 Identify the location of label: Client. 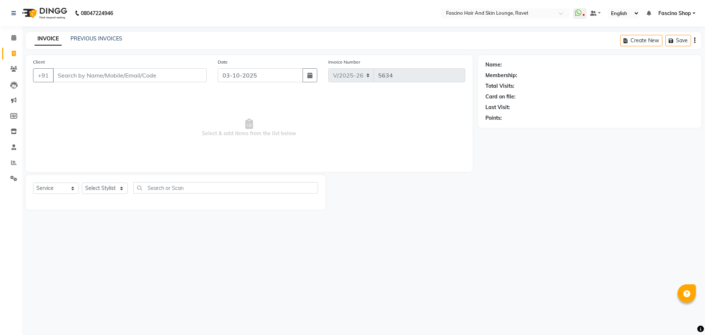
(39, 62).